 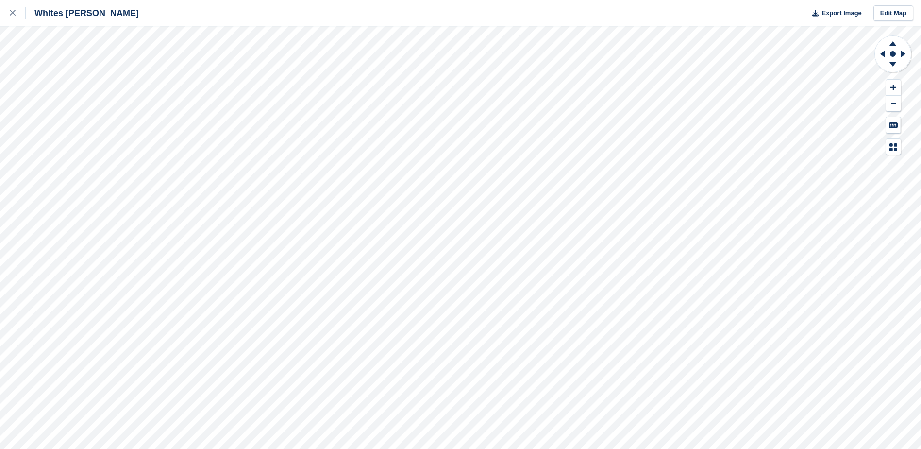 What do you see at coordinates (894, 87) in the screenshot?
I see `button: Zoom In` at bounding box center [894, 87].